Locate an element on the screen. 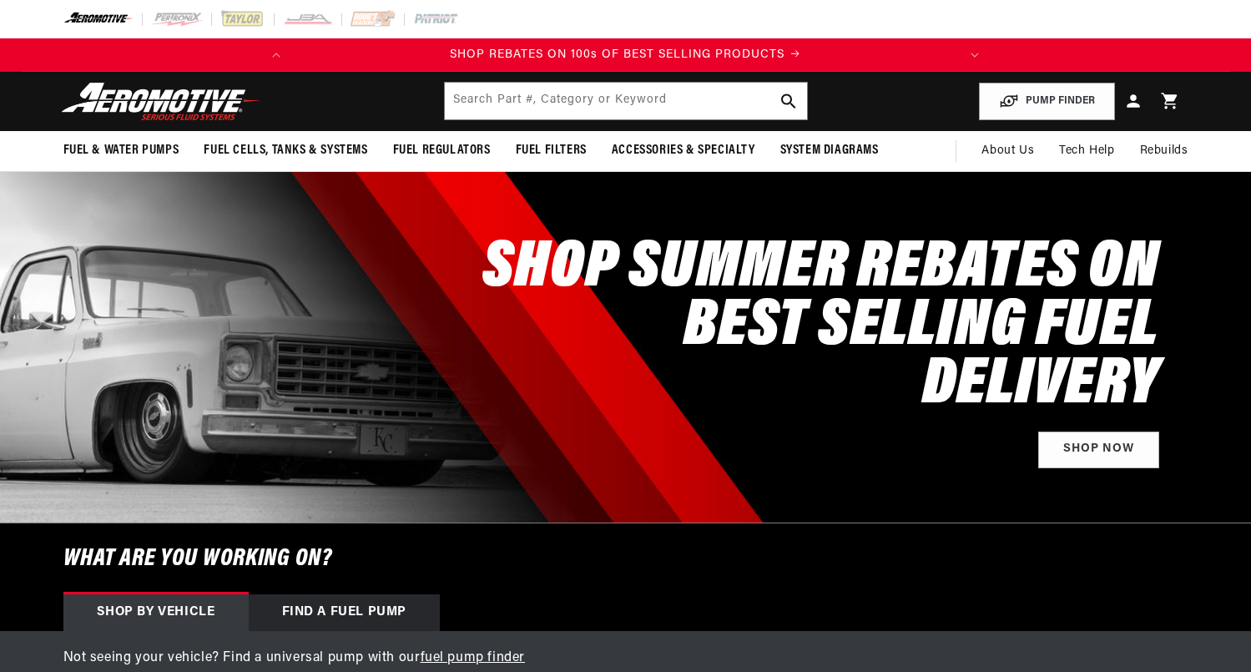 The height and width of the screenshot is (672, 1251). summary: Fuel Regulators is located at coordinates (441, 150).